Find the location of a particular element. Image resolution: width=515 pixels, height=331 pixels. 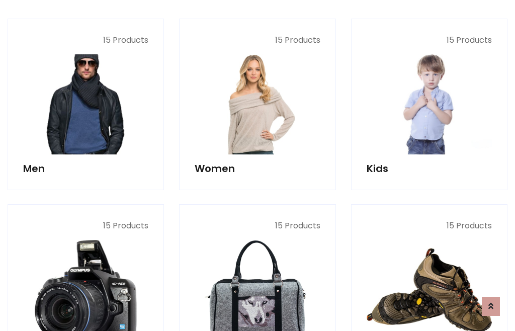

h5: Kids is located at coordinates (429, 169).